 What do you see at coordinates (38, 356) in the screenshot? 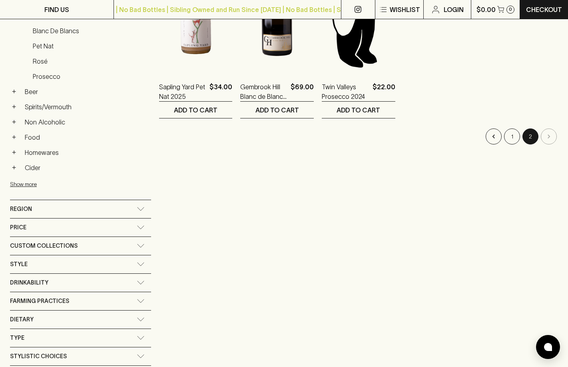
I see `span: Stylistic Choices` at bounding box center [38, 356].